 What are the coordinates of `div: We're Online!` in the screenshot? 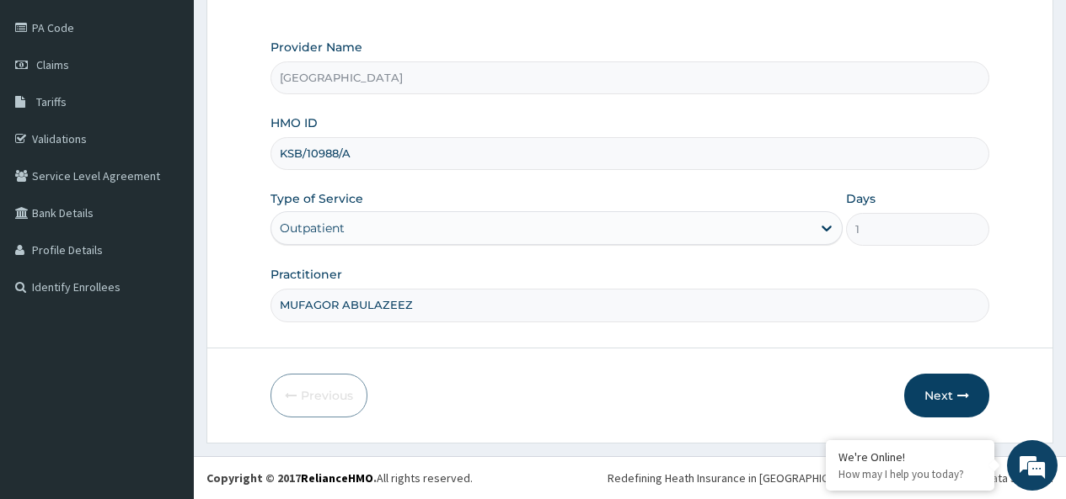 It's located at (910, 457).